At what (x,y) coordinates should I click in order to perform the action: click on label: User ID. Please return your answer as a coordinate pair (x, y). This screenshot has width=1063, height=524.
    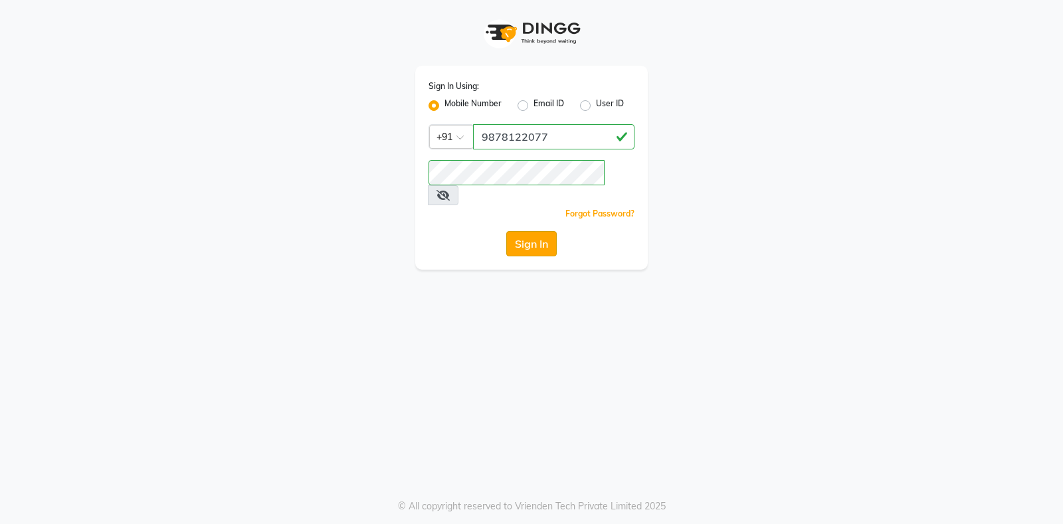
    Looking at the image, I should click on (610, 106).